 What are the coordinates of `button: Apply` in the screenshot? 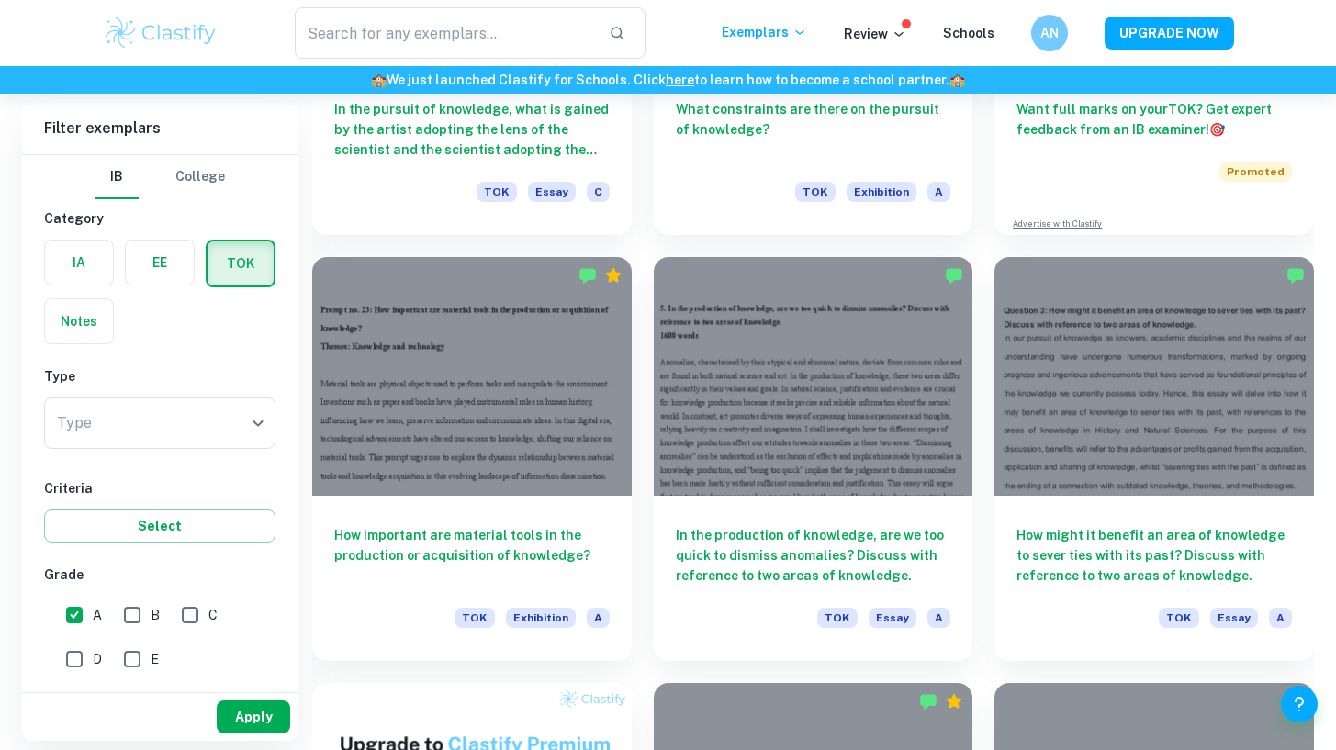 It's located at (253, 717).